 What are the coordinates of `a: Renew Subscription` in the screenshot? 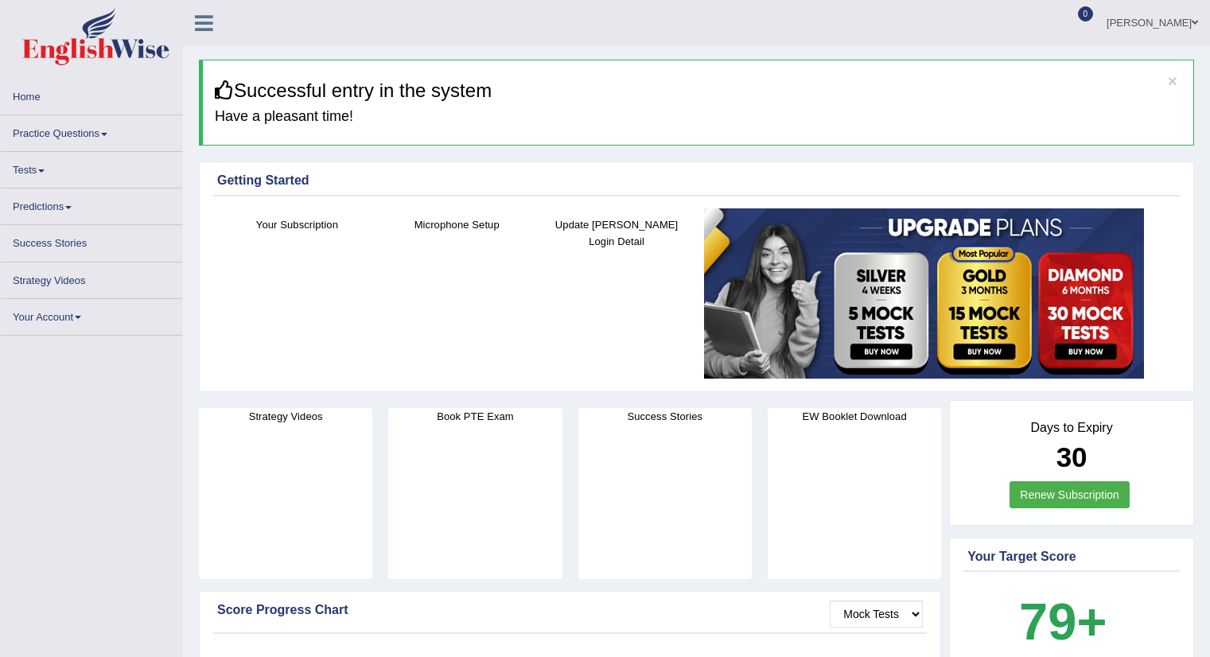 It's located at (1069, 495).